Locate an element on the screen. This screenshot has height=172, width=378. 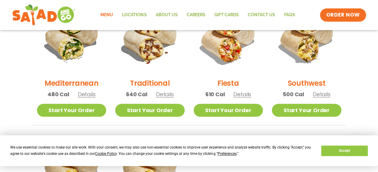
img: new-SAG-logo-768×292 is located at coordinates (44, 15).